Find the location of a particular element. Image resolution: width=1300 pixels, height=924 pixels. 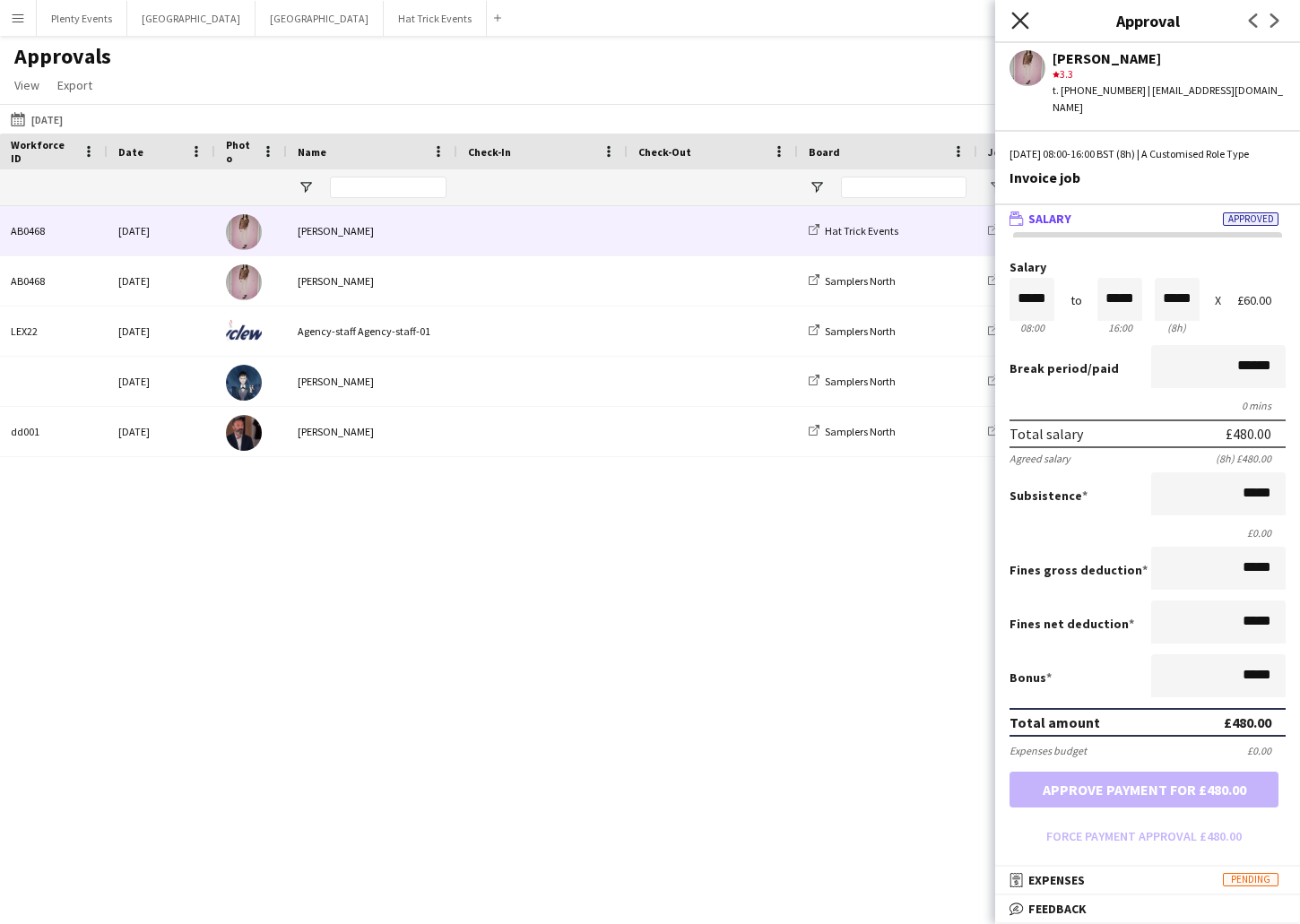

span: Break period is located at coordinates (1048, 369).